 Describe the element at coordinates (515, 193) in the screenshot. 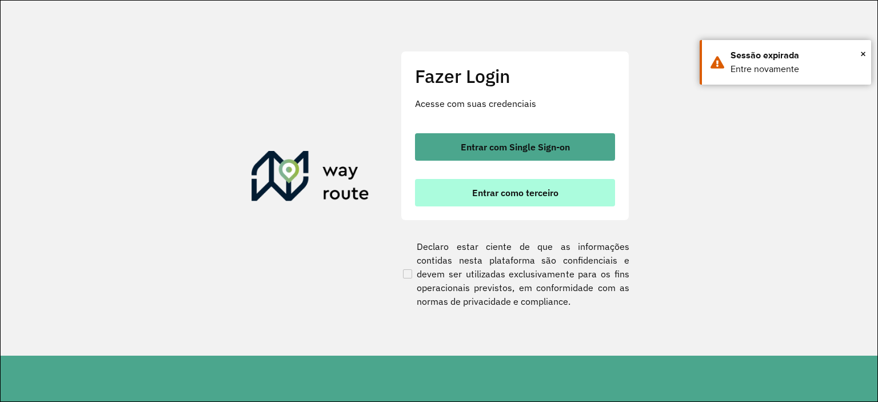

I see `span: Entrar como terceiro` at that location.